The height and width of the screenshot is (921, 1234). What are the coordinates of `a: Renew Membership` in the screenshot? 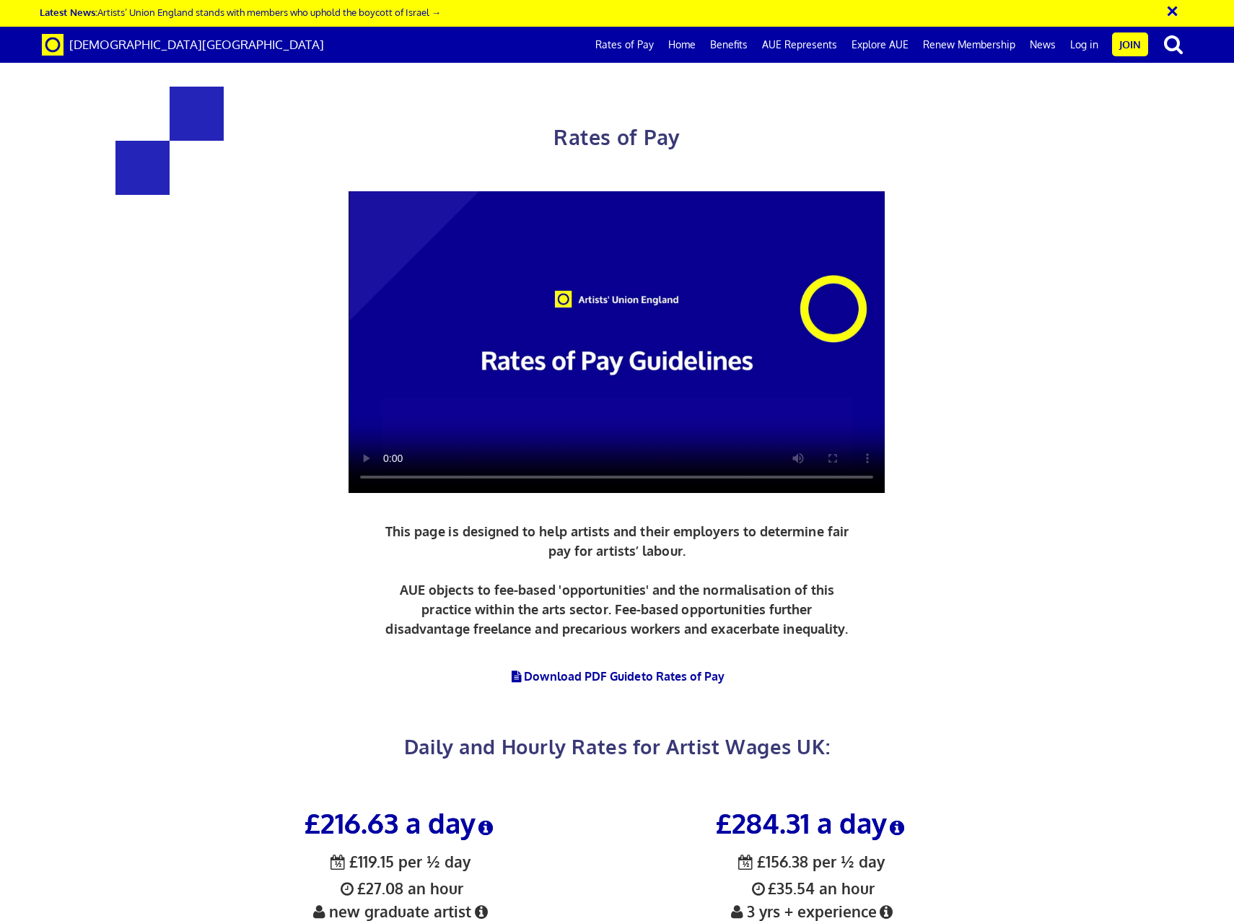 It's located at (969, 45).